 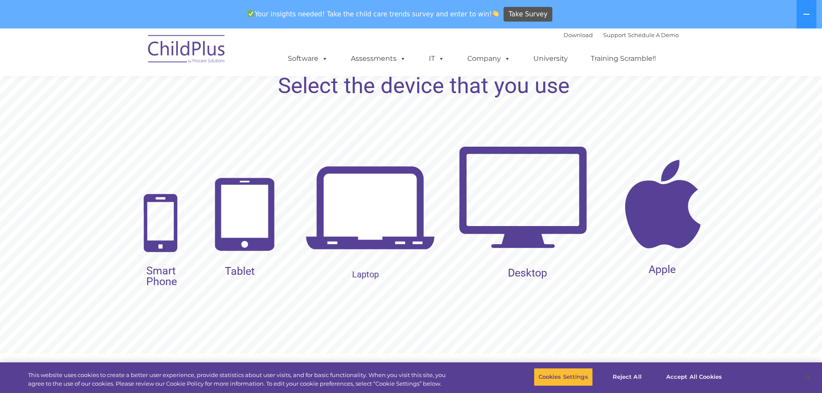 What do you see at coordinates (653, 35) in the screenshot?
I see `a: Schedule A Demo` at bounding box center [653, 35].